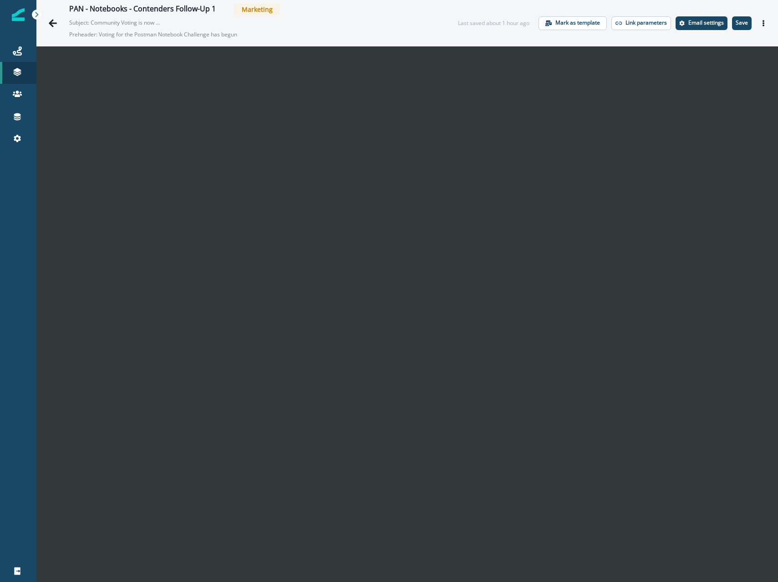 The width and height of the screenshot is (778, 582). I want to click on p: Save, so click(742, 23).